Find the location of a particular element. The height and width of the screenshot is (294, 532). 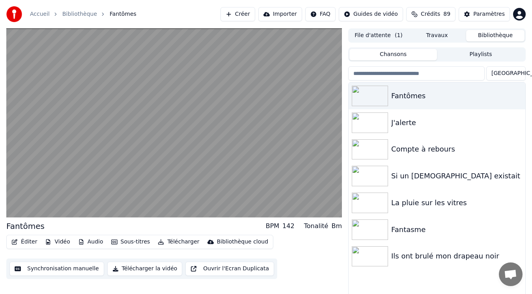

span: ( 1 ) is located at coordinates (399, 35).